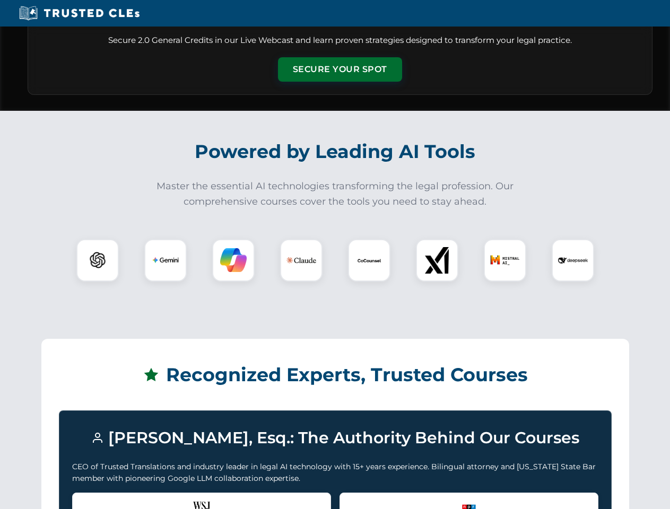 The image size is (670, 509). I want to click on img: DeepSeek Logo, so click(573, 260).